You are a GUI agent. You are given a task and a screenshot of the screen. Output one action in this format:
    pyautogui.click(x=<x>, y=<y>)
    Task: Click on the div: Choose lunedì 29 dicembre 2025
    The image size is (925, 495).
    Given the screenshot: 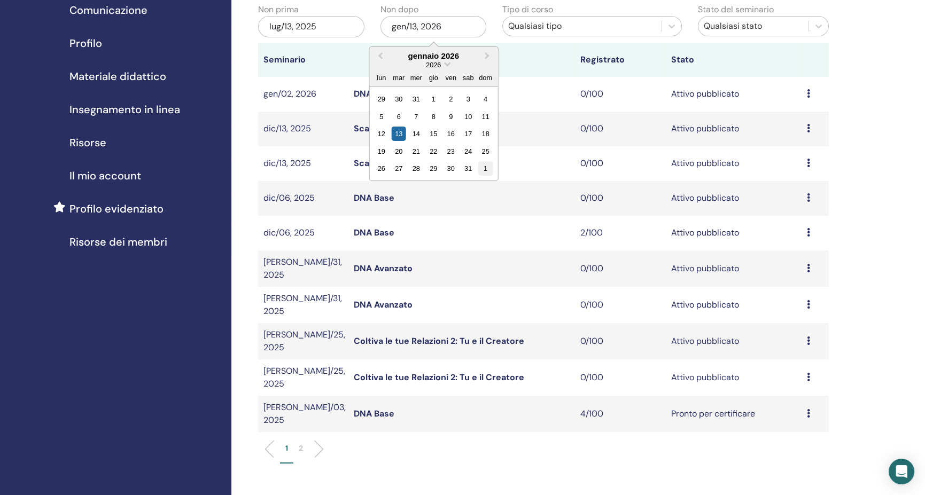 What is the action you would take?
    pyautogui.click(x=381, y=99)
    